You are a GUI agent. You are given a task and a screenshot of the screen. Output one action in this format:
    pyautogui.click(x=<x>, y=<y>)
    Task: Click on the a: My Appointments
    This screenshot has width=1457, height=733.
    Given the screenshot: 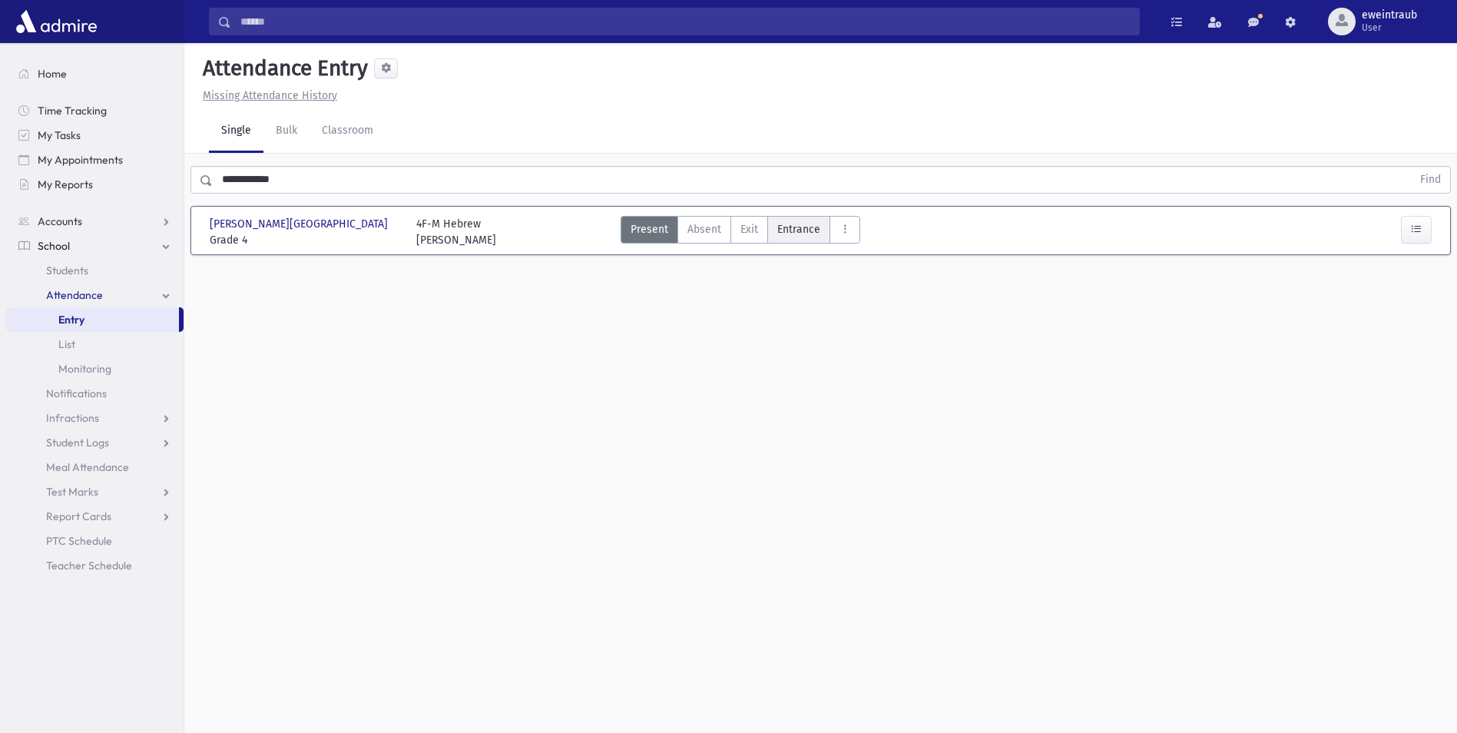 What is the action you would take?
    pyautogui.click(x=94, y=160)
    